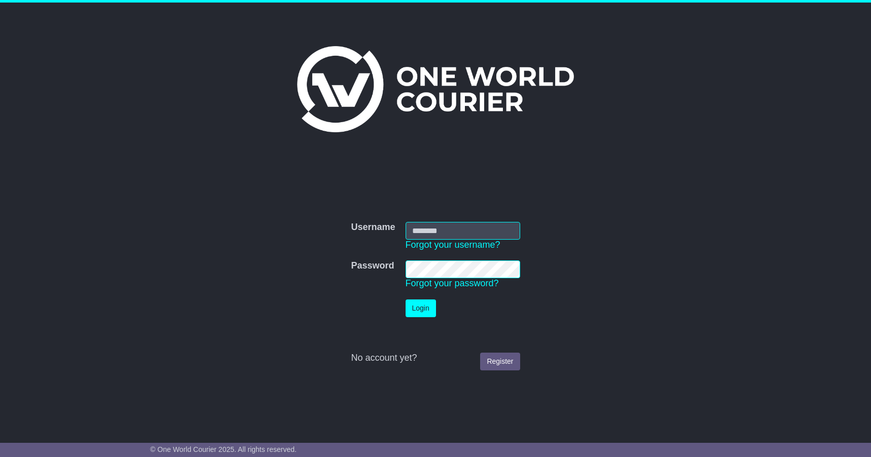 The image size is (871, 457). Describe the element at coordinates (500, 361) in the screenshot. I see `a: Register` at that location.